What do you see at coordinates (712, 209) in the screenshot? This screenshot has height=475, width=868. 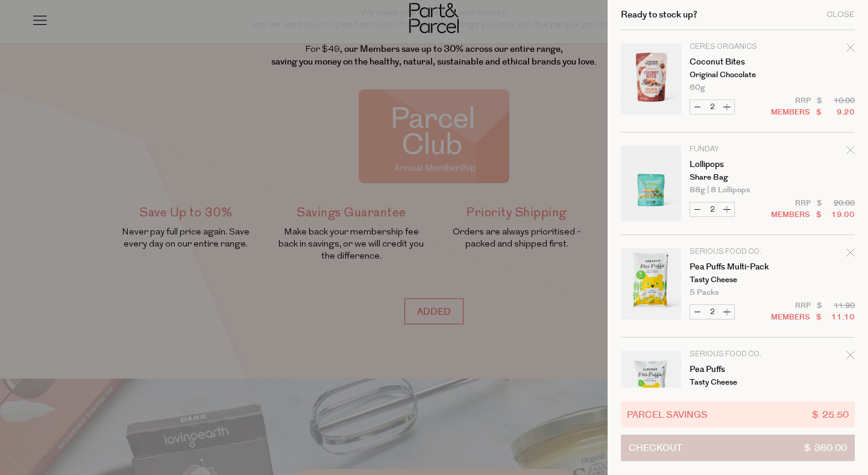 I see `input: QTY Lollipops` at bounding box center [712, 209].